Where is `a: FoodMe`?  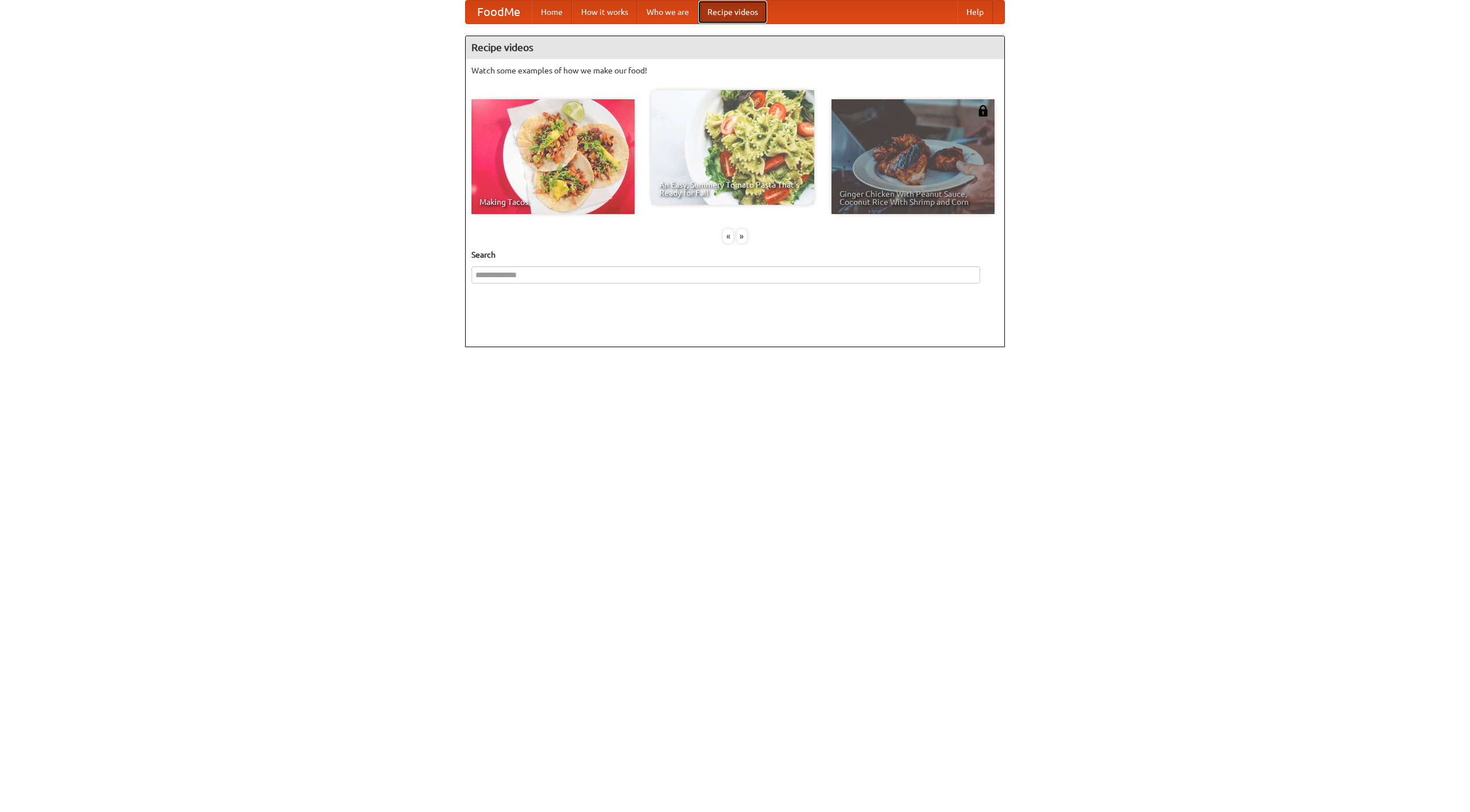
a: FoodMe is located at coordinates (498, 12).